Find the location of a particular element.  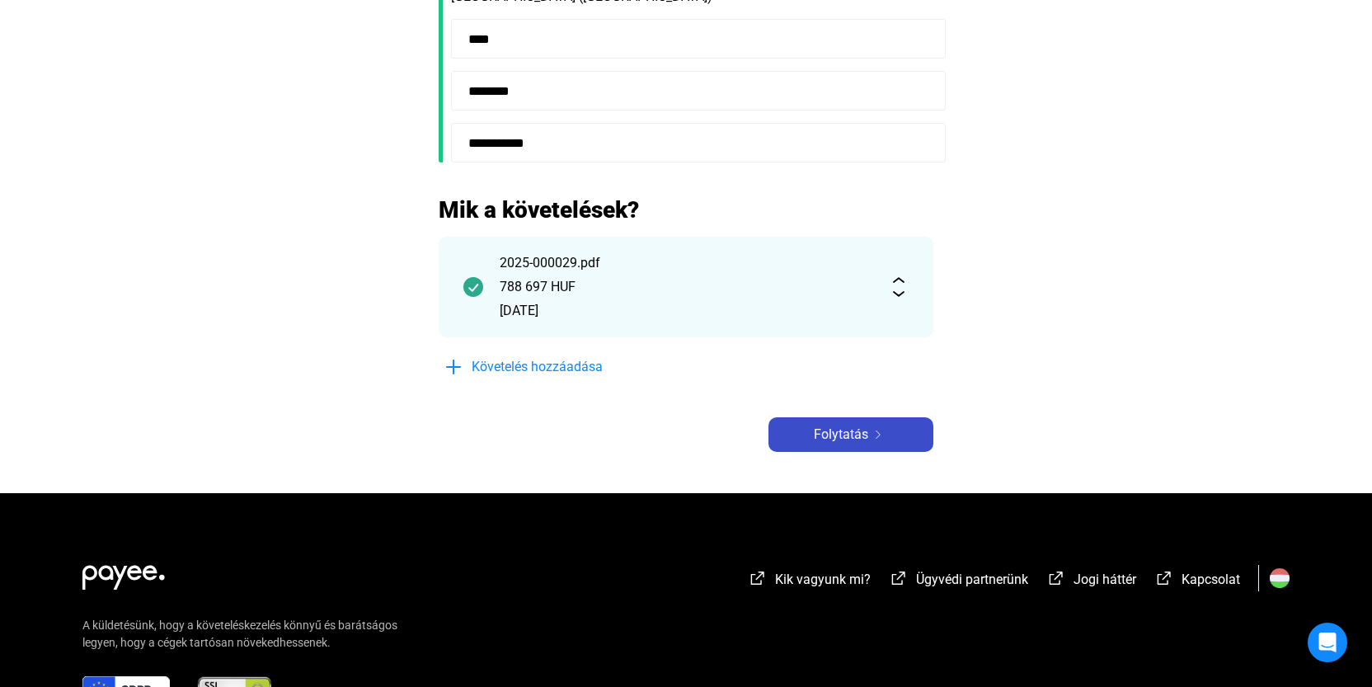

img: HU.svg is located at coordinates (1279, 578).